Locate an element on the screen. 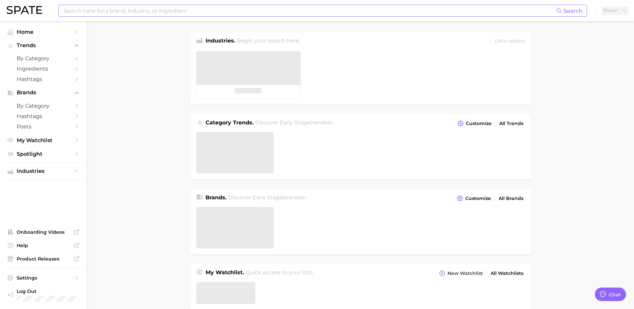 The height and width of the screenshot is (309, 634). a: Ingredients is located at coordinates (43, 68).